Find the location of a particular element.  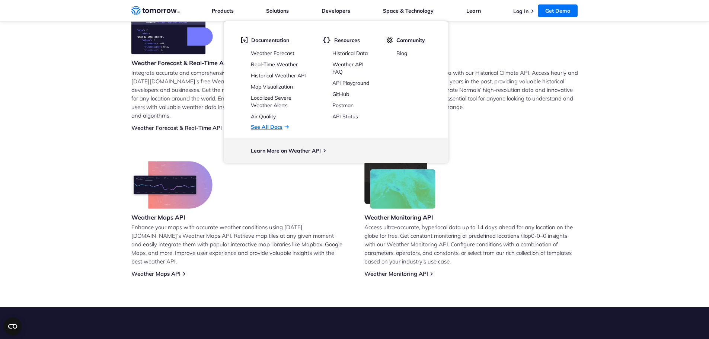

a: GitHub is located at coordinates (340, 94).